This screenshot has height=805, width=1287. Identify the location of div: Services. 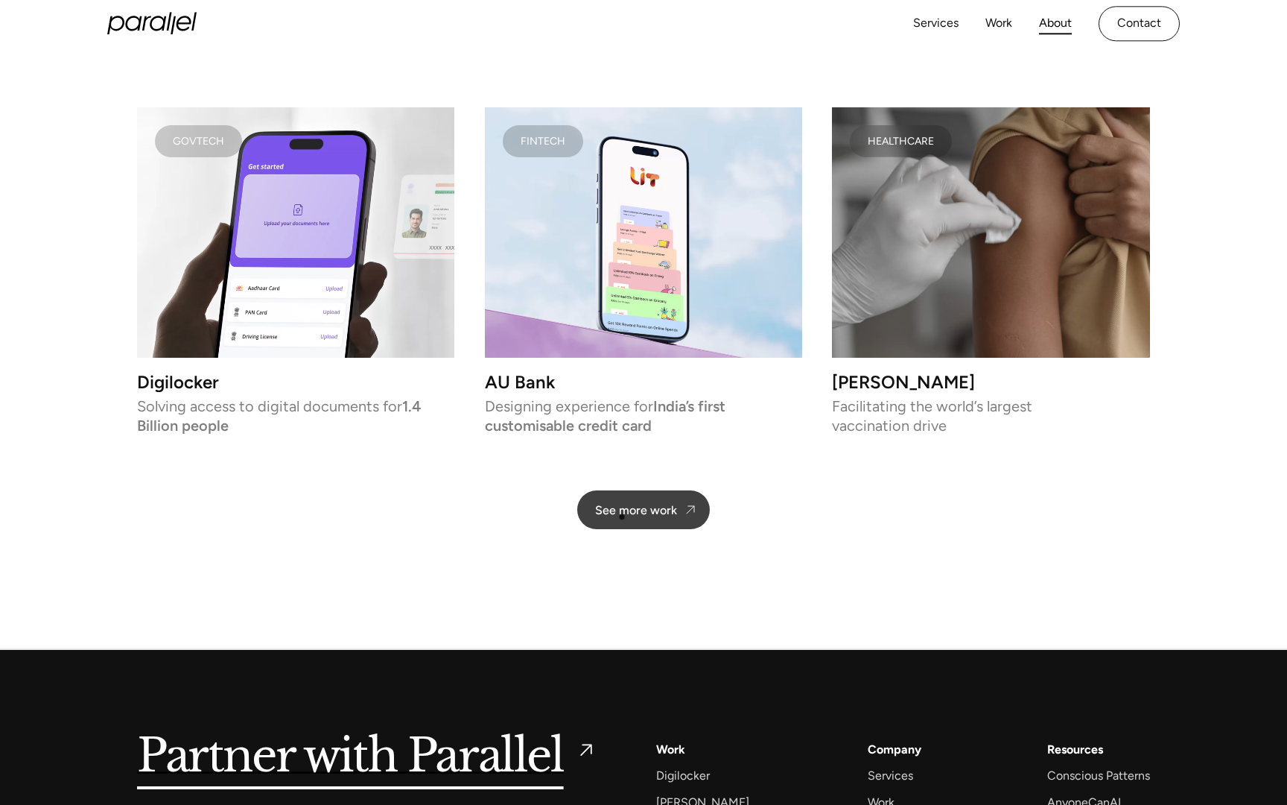
(890, 775).